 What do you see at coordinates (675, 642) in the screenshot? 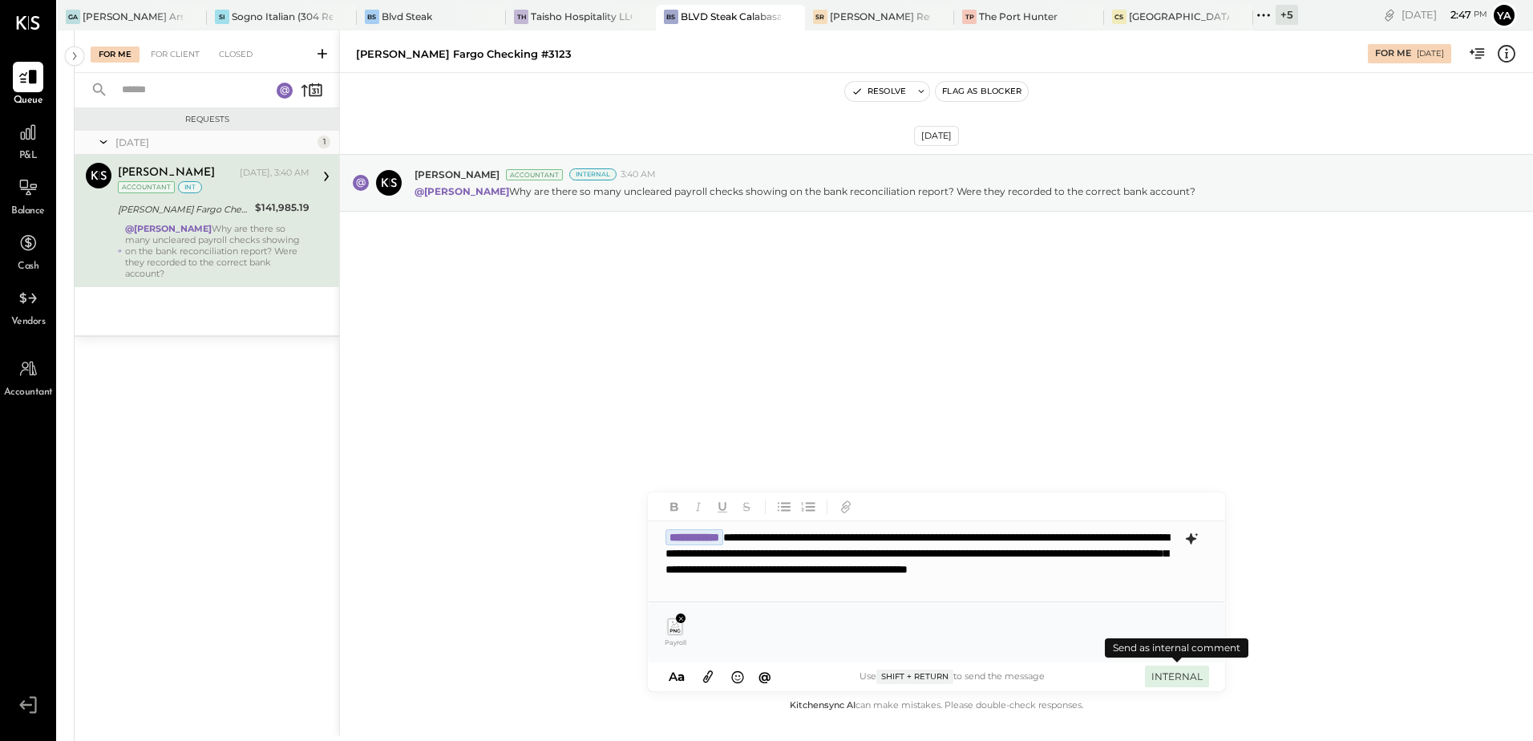
I see `span: Payroll checks 07.25.png` at bounding box center [675, 642].